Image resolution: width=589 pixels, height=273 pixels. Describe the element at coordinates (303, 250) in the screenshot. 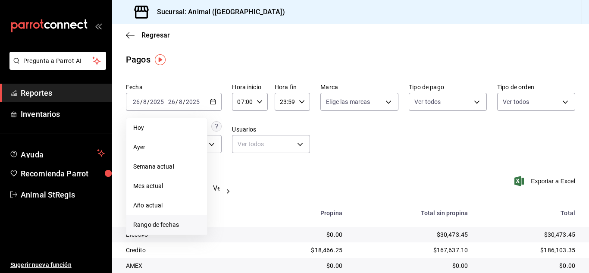

I see `div: $18,466.25` at that location.